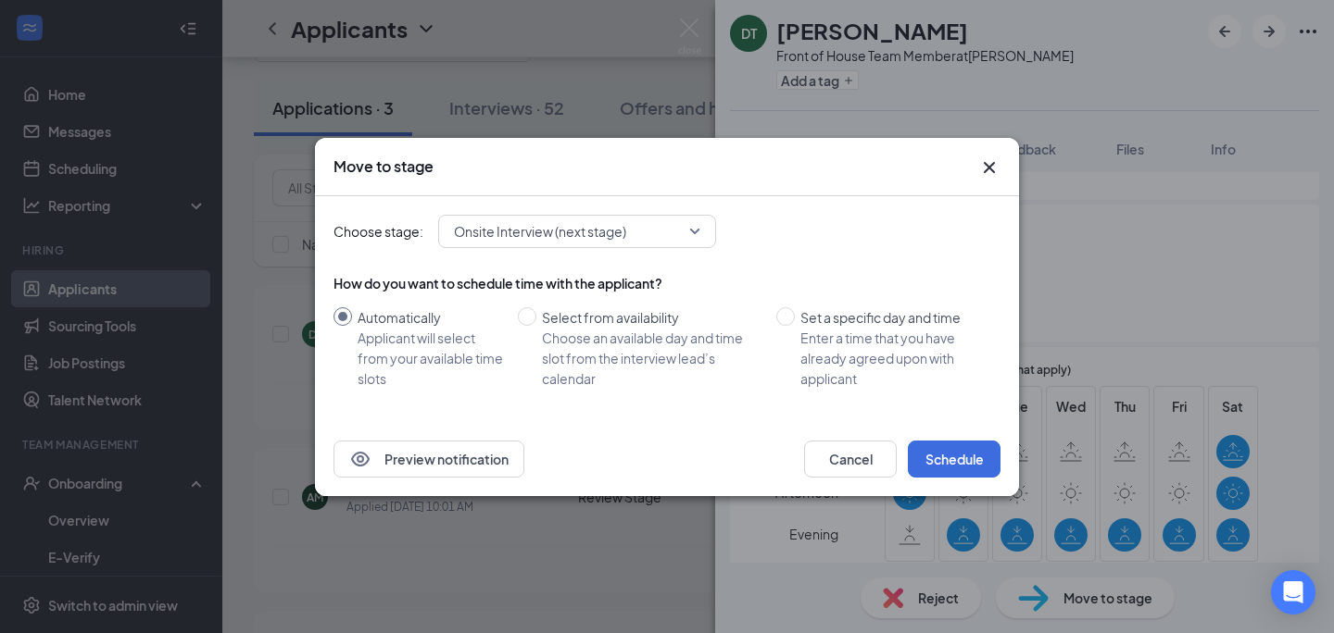 Image resolution: width=1334 pixels, height=633 pixels. Describe the element at coordinates (383, 167) in the screenshot. I see `h3: Move to stage` at that location.